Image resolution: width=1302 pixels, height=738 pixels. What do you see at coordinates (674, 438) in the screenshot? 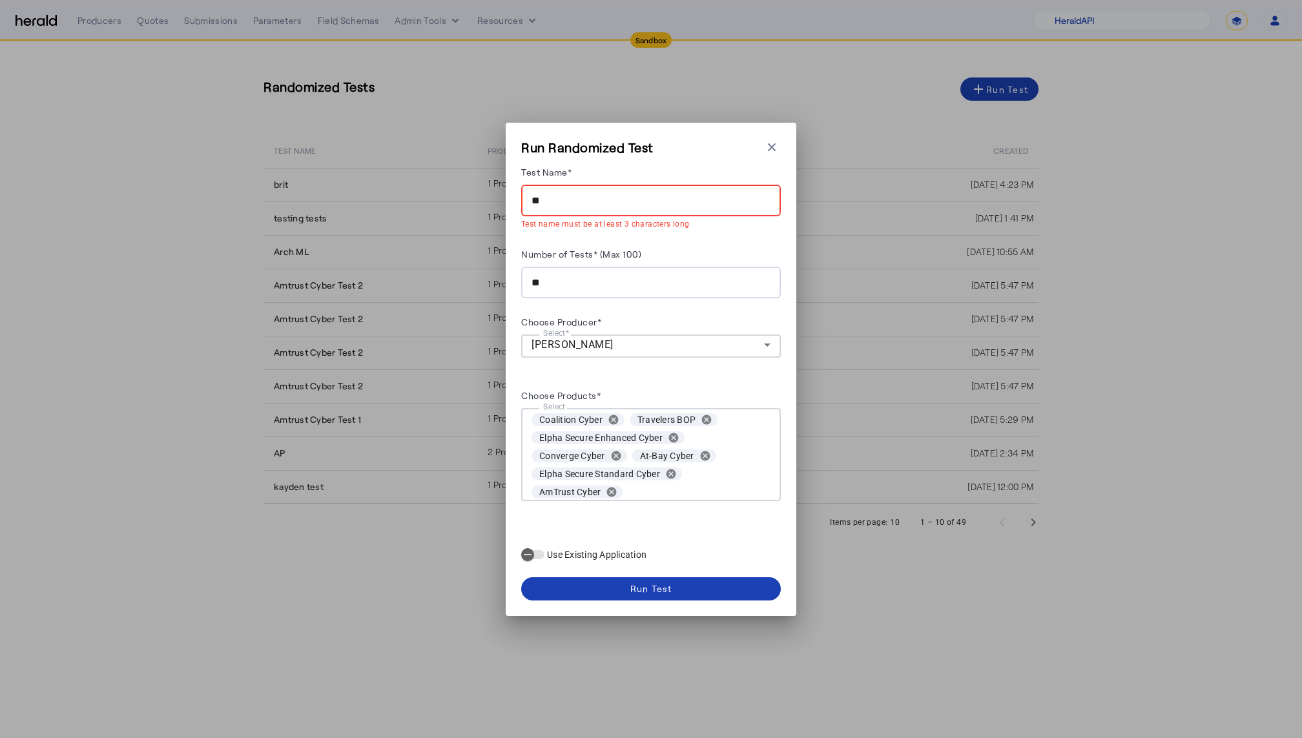
I see `button: remove Elpha Secure Enhanced Cyber` at bounding box center [674, 438].